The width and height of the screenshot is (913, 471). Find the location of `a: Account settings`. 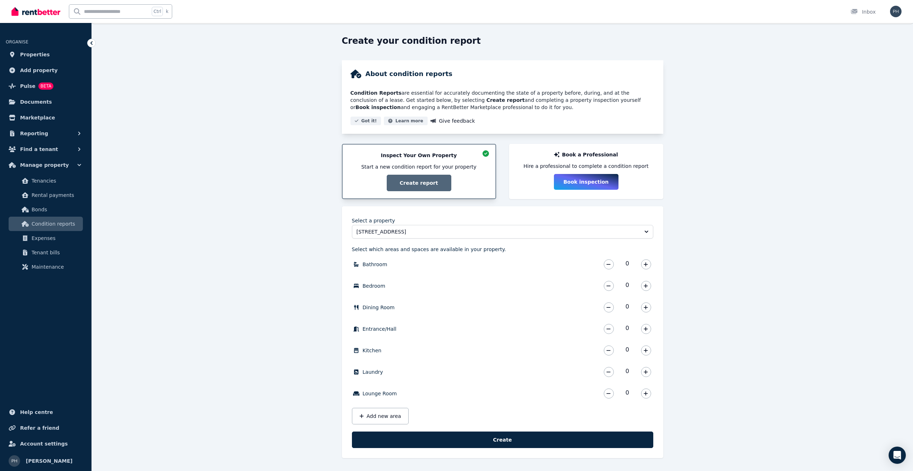

a: Account settings is located at coordinates (46, 444).